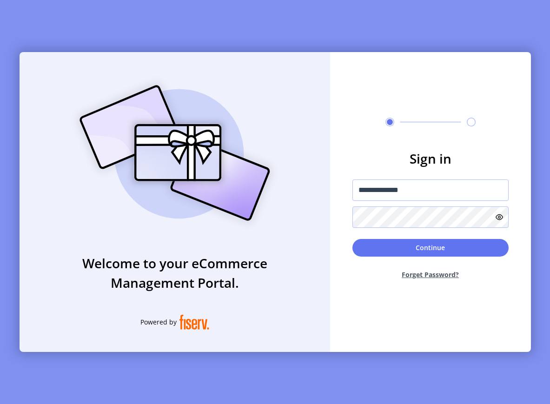 The height and width of the screenshot is (404, 550). What do you see at coordinates (431, 274) in the screenshot?
I see `button: Forget Password?` at bounding box center [431, 274].